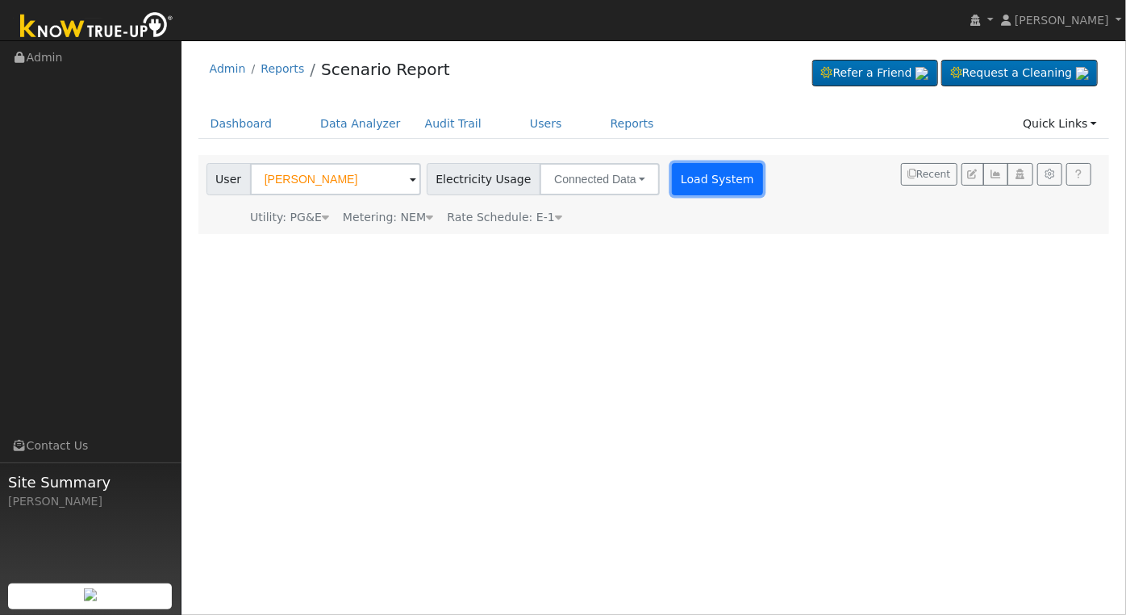 Image resolution: width=1126 pixels, height=615 pixels. Describe the element at coordinates (1079, 174) in the screenshot. I see `a: Help Link` at that location.